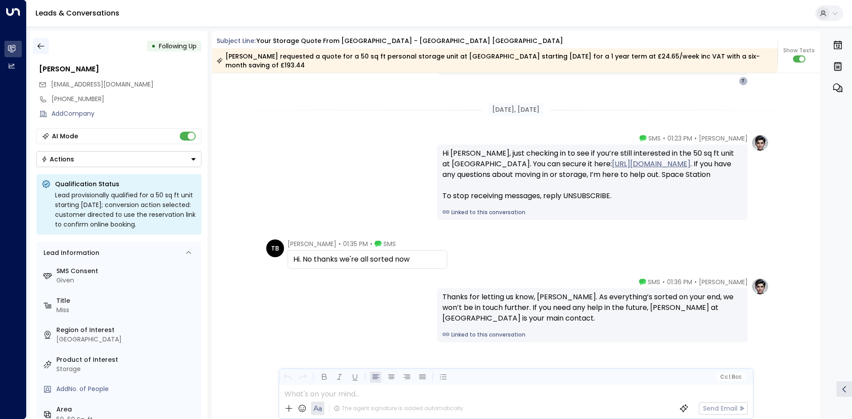  Describe the element at coordinates (127, 330) in the screenshot. I see `label: Region of Interest` at that location.